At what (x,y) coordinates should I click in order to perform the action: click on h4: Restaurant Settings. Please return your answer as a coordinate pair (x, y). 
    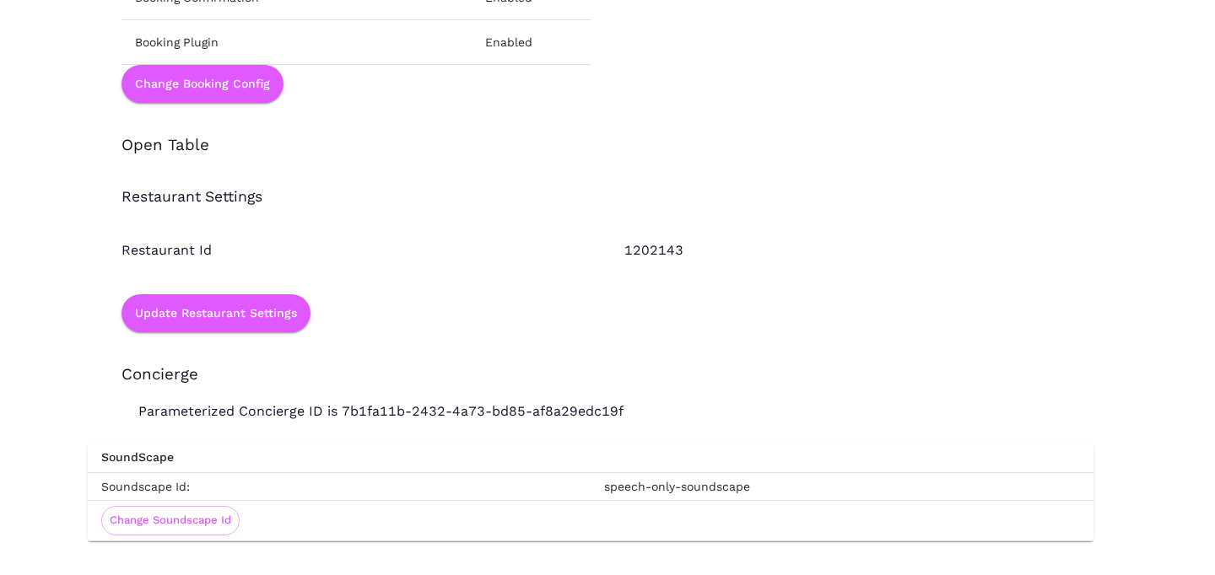
    Looking at the image, I should click on (607, 197).